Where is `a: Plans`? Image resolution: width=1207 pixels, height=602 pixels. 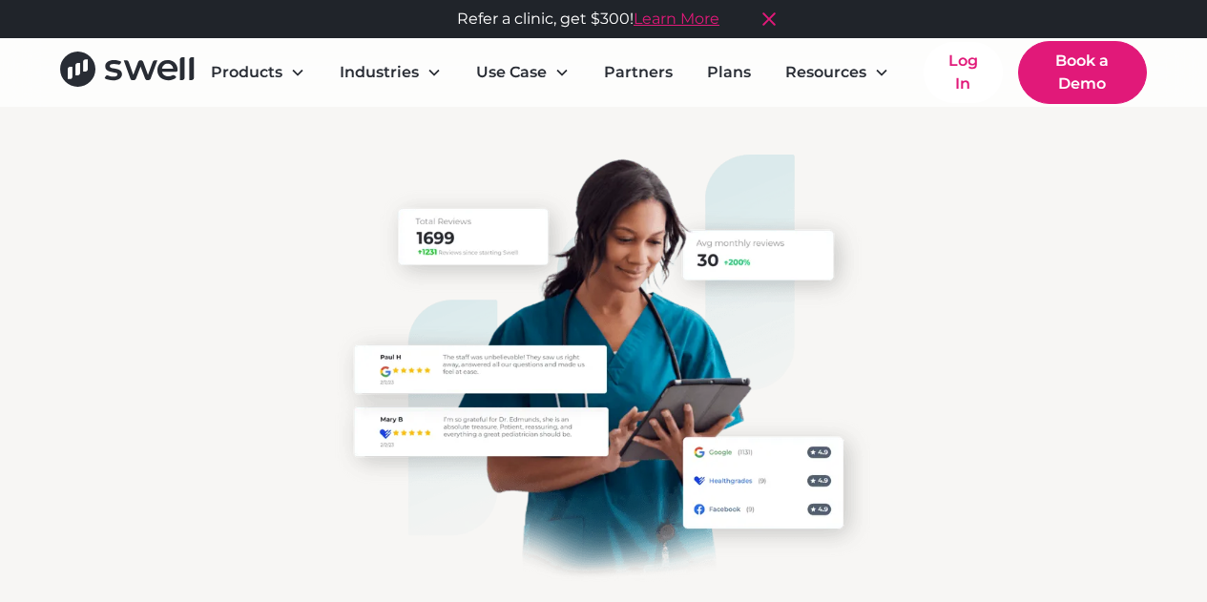 a: Plans is located at coordinates (729, 73).